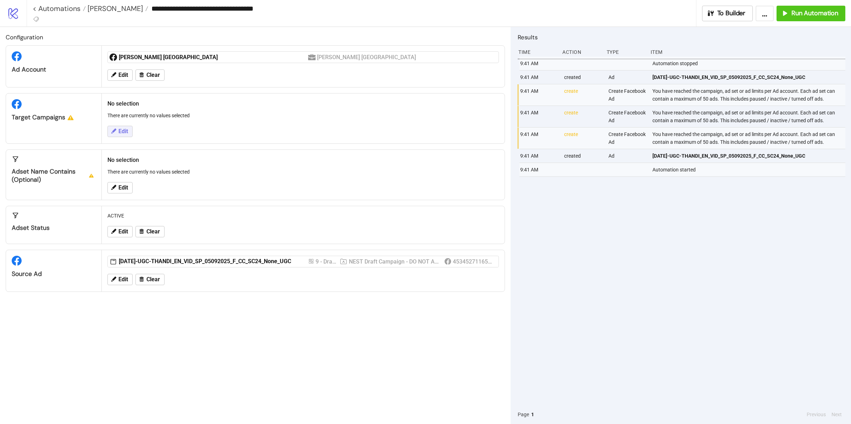 The width and height of the screenshot is (851, 424). I want to click on div: ACTIVE, so click(303, 216).